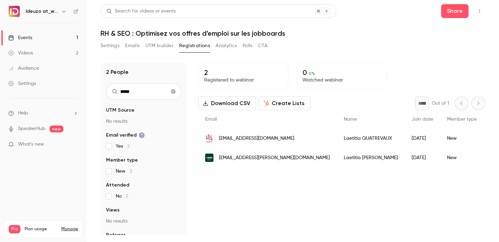  Describe the element at coordinates (117, 72) in the screenshot. I see `h1: 2 People` at that location.